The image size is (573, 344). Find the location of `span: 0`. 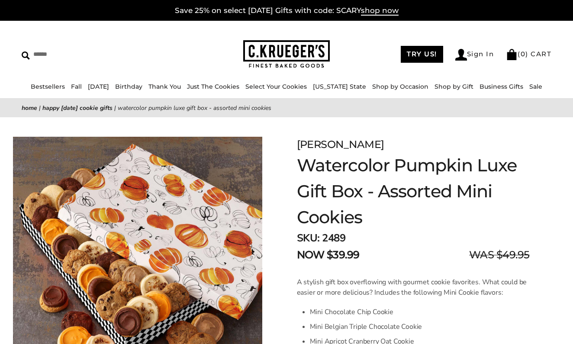

span: 0 is located at coordinates (523, 54).